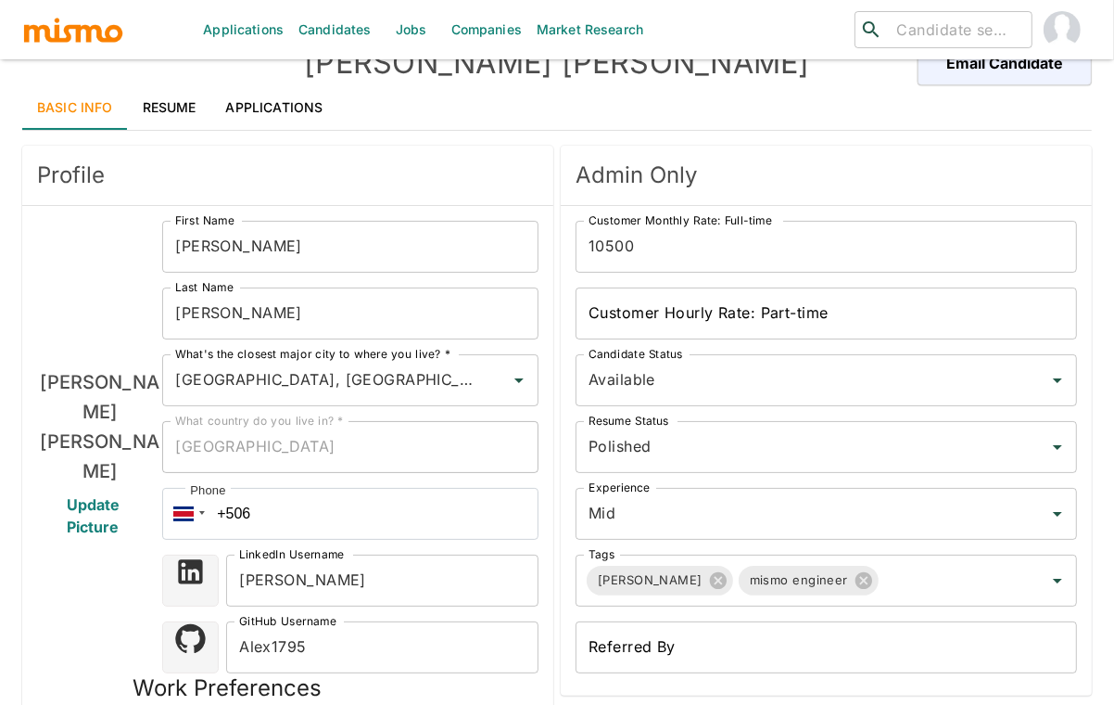 The width and height of the screenshot is (1114, 705). What do you see at coordinates (1063, 30) in the screenshot?
I see `img: Carmen Vilachá` at bounding box center [1063, 30].